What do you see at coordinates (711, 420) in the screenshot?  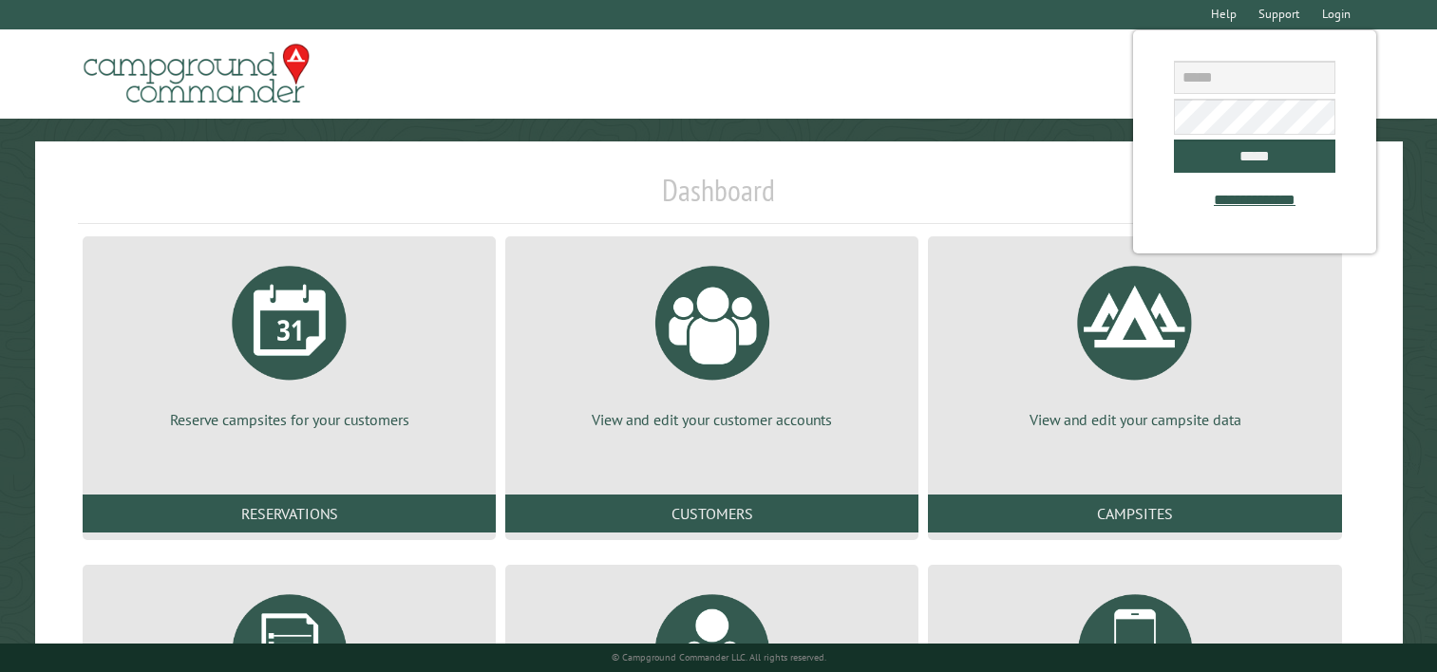 I see `p: View and edit your customer accounts` at bounding box center [711, 420].